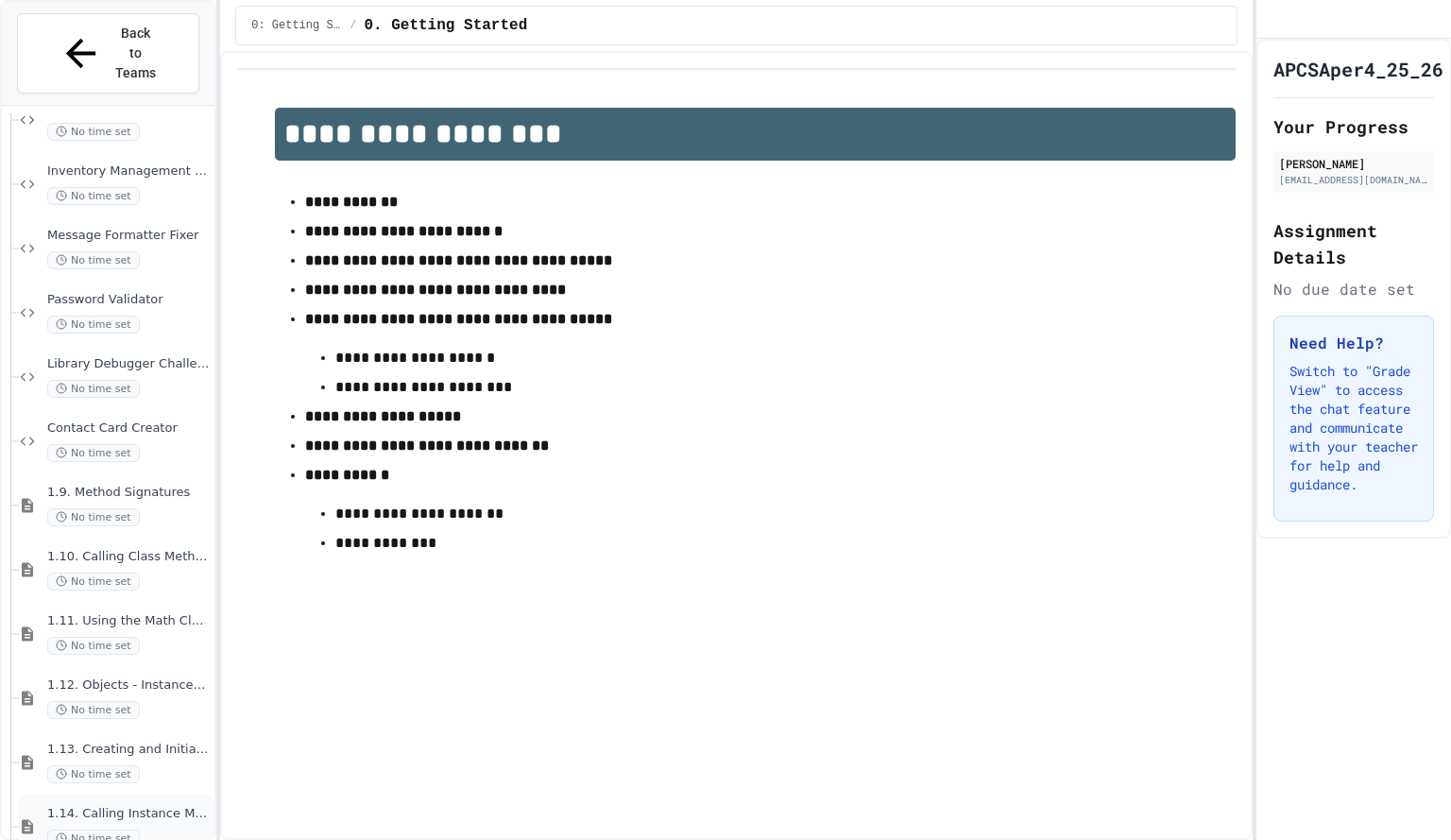 The height and width of the screenshot is (840, 1451). What do you see at coordinates (136, 53) in the screenshot?
I see `span: Back to Teams` at bounding box center [136, 53].